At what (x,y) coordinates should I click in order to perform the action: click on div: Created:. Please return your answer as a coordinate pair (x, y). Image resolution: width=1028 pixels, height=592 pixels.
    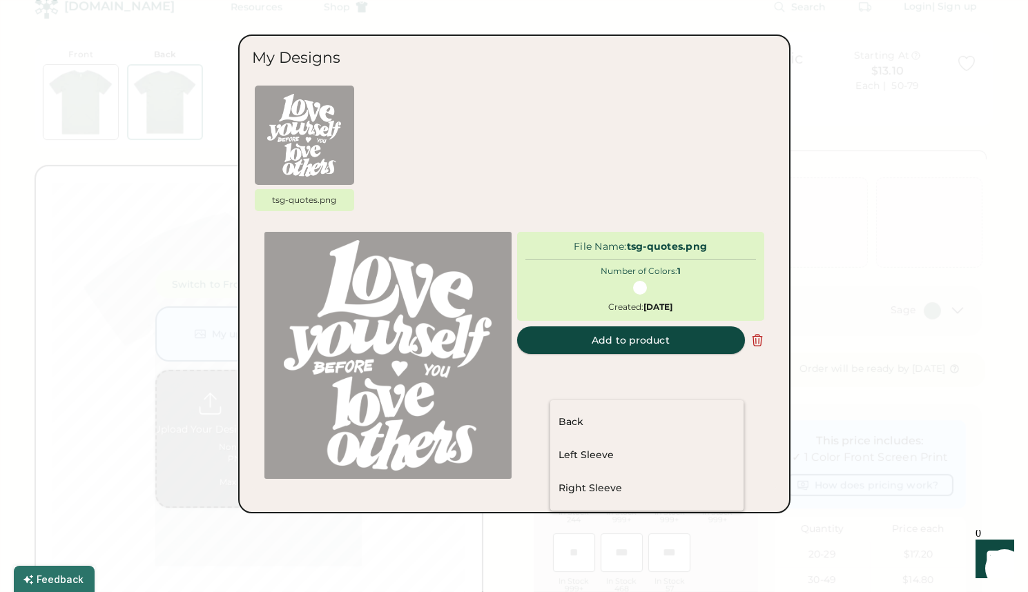
    Looking at the image, I should click on (641, 307).